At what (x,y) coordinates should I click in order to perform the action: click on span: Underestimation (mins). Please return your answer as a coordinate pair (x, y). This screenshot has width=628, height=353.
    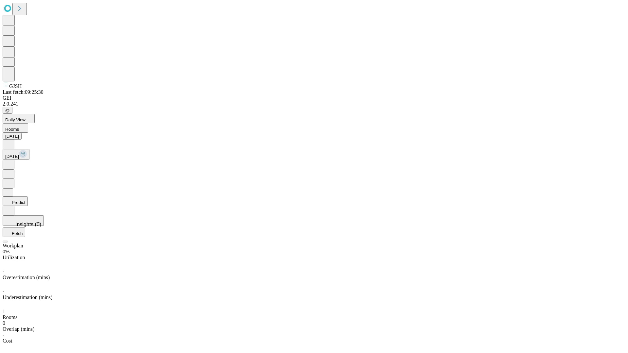
    Looking at the image, I should click on (27, 297).